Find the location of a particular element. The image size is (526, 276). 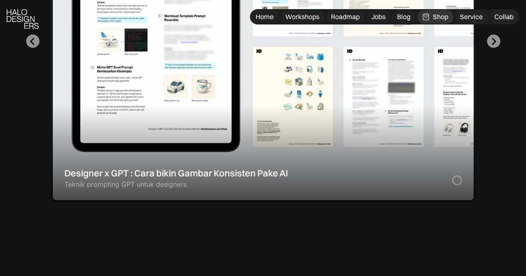

a: Collab is located at coordinates (504, 17).